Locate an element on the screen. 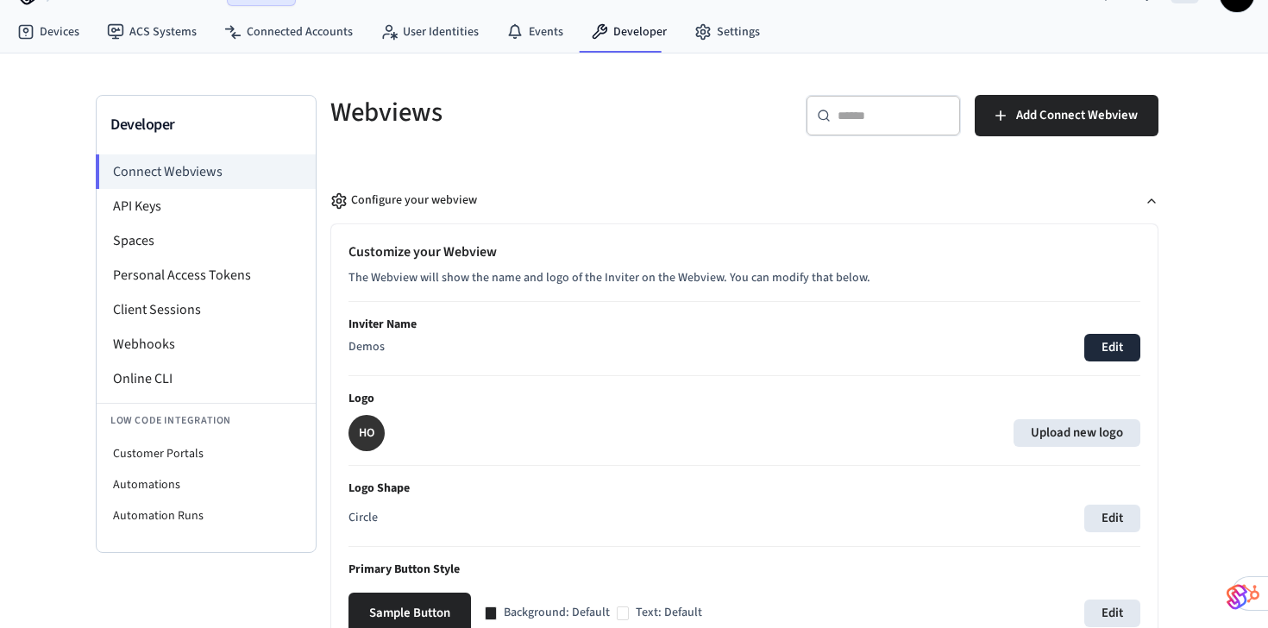  li: Automation Runs is located at coordinates (206, 516).